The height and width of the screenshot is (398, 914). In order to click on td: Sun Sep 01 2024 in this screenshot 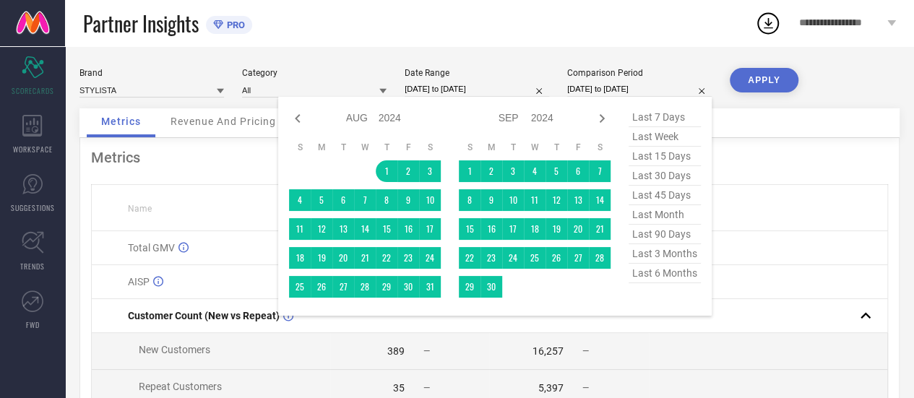, I will do `click(470, 171)`.